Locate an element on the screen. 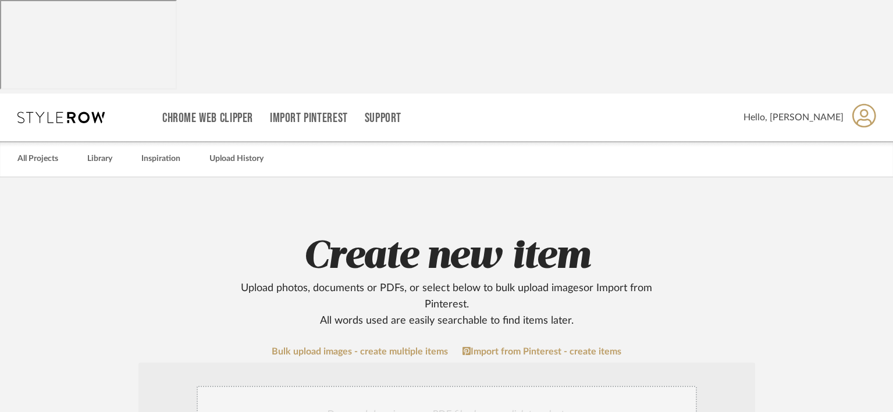 The height and width of the screenshot is (412, 893). a: Inspiration is located at coordinates (161, 159).